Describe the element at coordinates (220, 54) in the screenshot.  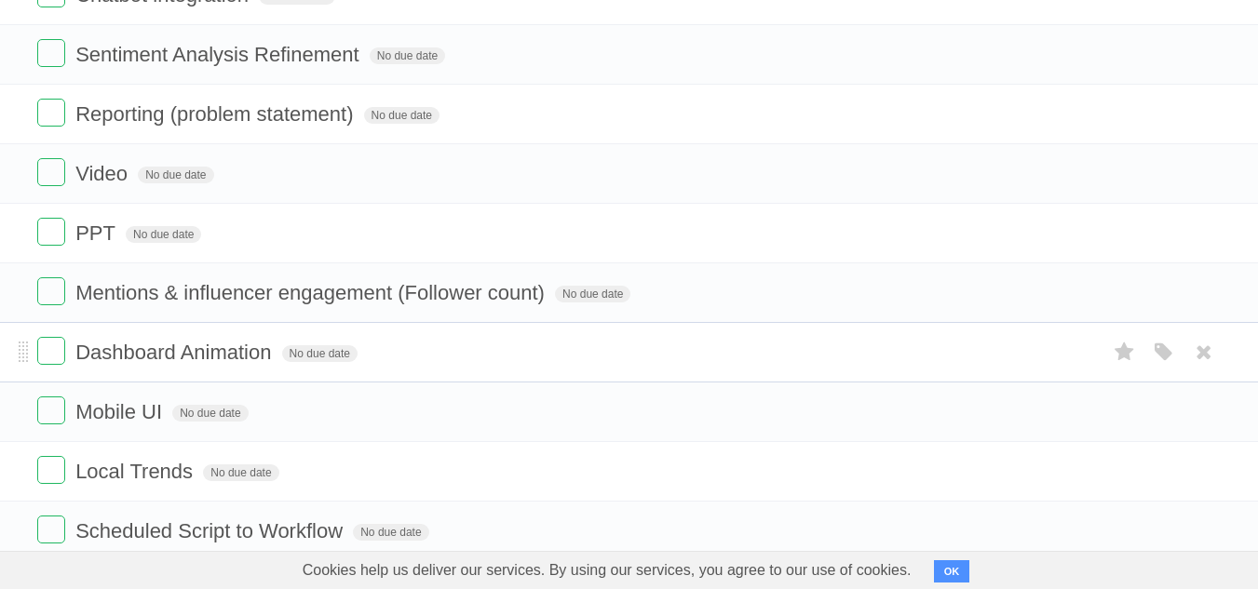
I see `span: Sentiment Analysis Refinement` at that location.